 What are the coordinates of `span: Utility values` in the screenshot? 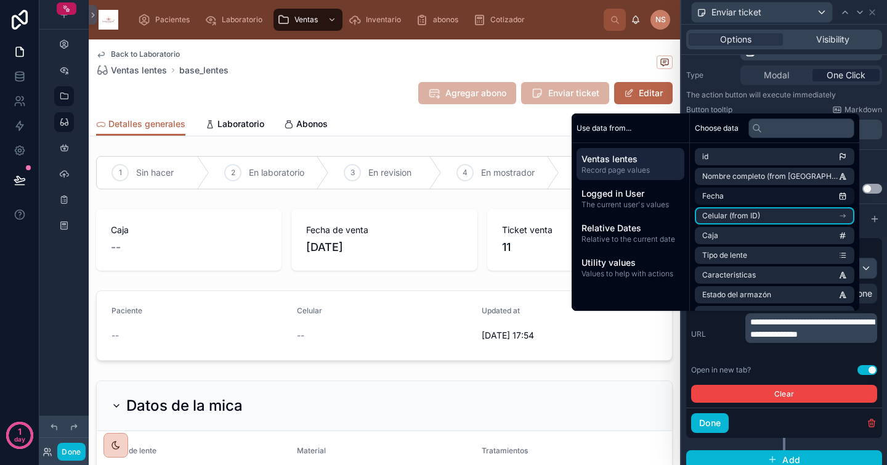 It's located at (630, 263).